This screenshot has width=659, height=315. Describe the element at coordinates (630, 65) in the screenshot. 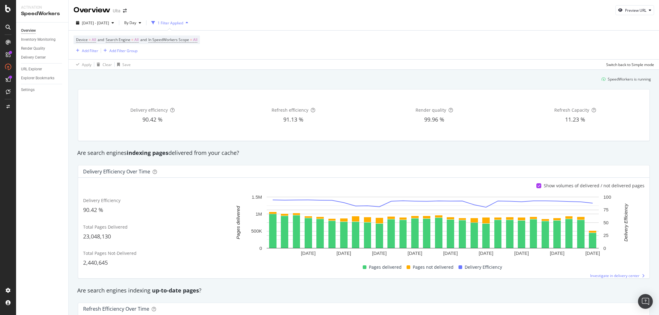

I see `div: Switch back to Simple mode` at that location.